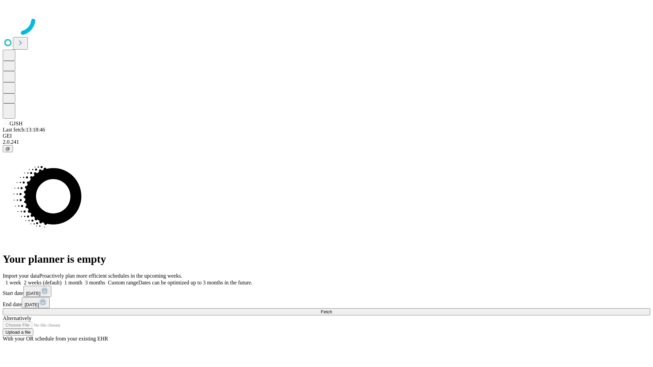  Describe the element at coordinates (13, 283) in the screenshot. I see `span: 1 week` at that location.